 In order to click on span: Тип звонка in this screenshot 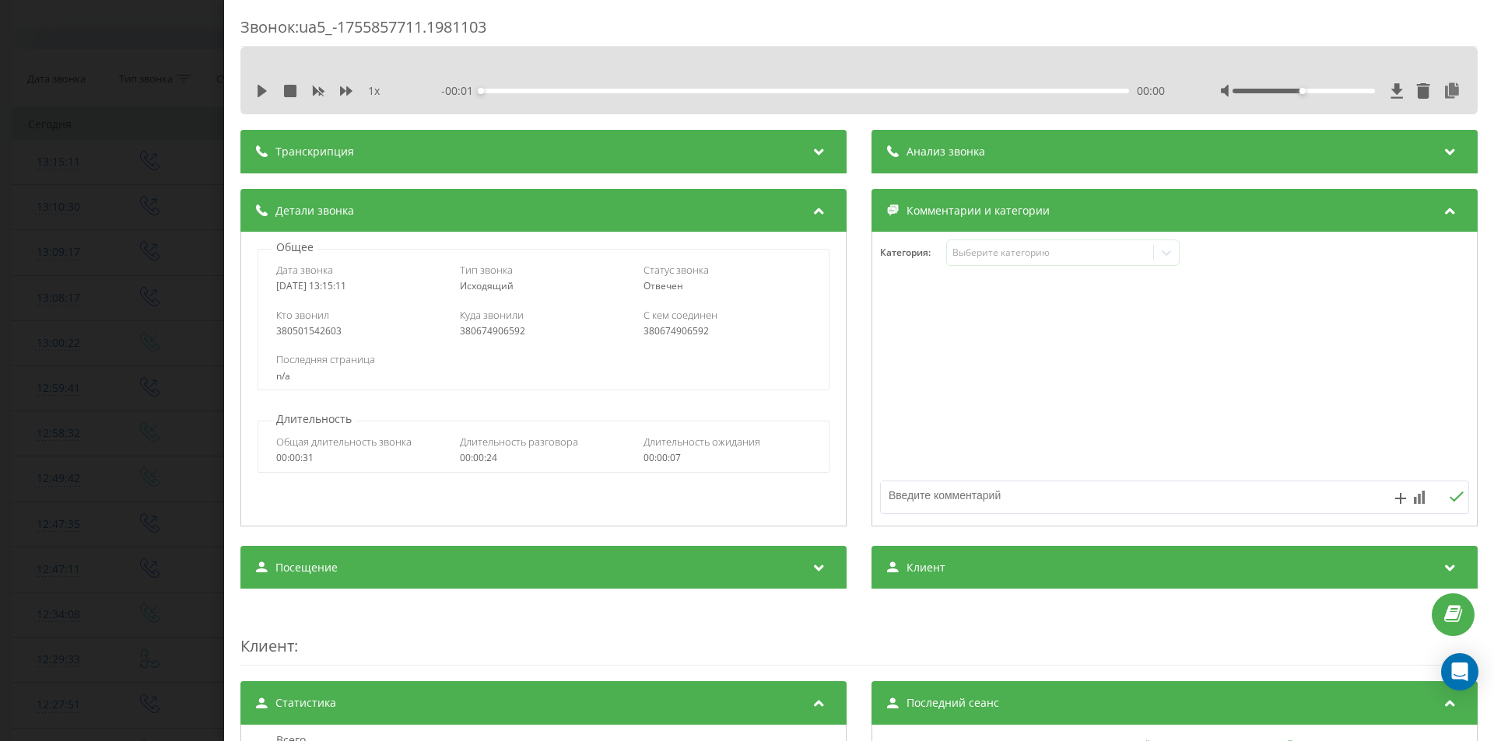, I will do `click(486, 270)`.